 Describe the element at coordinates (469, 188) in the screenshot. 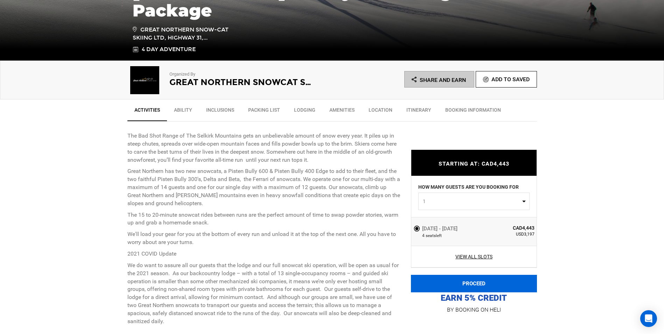

I see `label: HOW MANY GUESTS ARE YOU BOOKING FOR` at that location.